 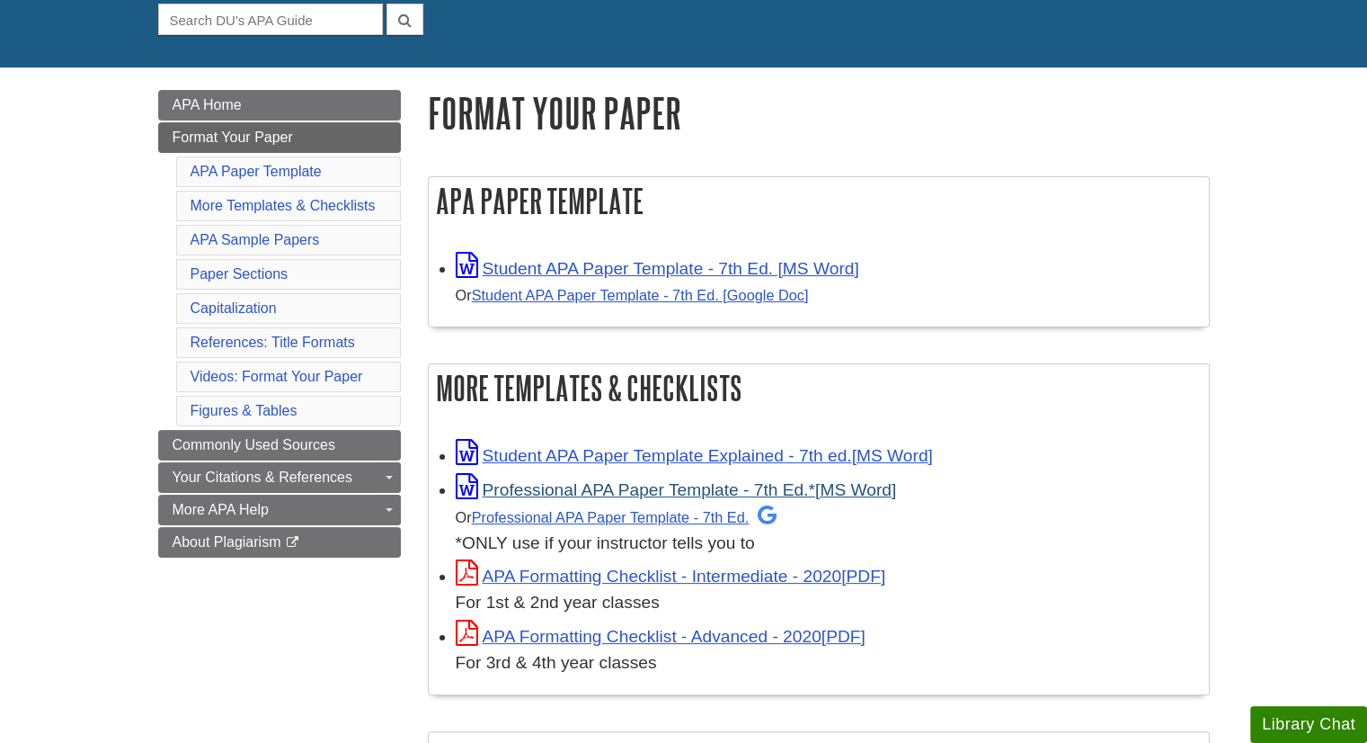 I want to click on a: Commonly Used Sources, so click(x=280, y=445).